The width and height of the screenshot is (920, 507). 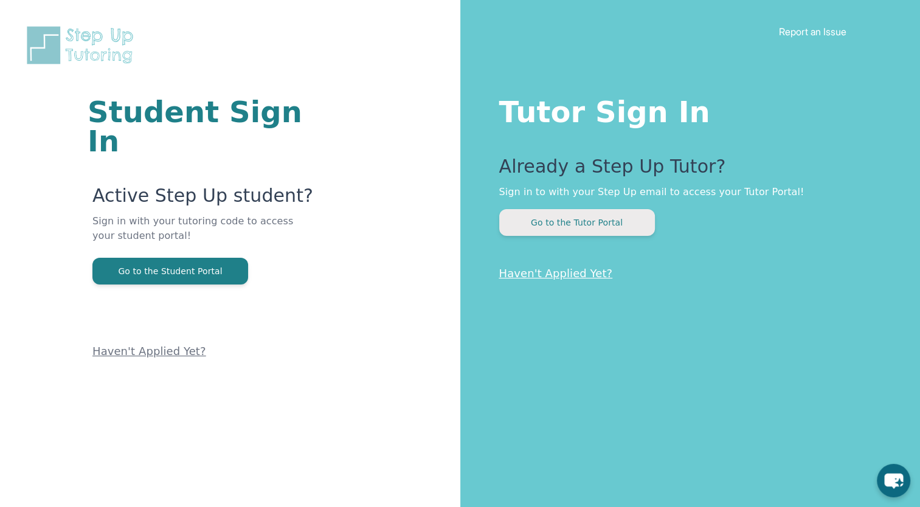 What do you see at coordinates (170, 271) in the screenshot?
I see `button: Go to the Student Portal` at bounding box center [170, 271].